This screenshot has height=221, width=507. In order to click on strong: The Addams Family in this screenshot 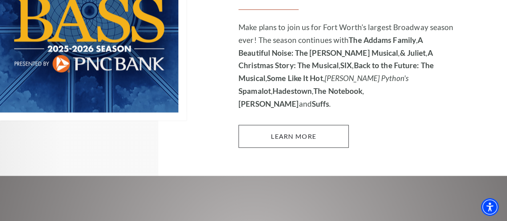, I will do `click(382, 40)`.